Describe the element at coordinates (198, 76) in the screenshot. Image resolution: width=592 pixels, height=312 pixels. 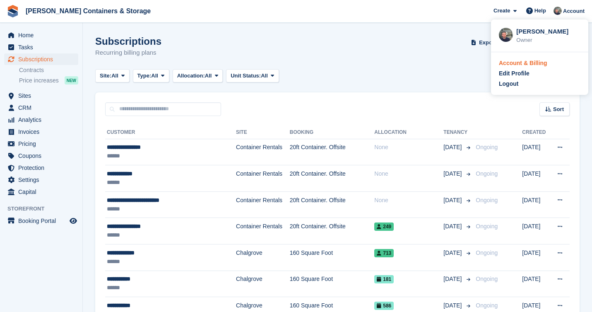
I see `button: Allocation: All` at that location.